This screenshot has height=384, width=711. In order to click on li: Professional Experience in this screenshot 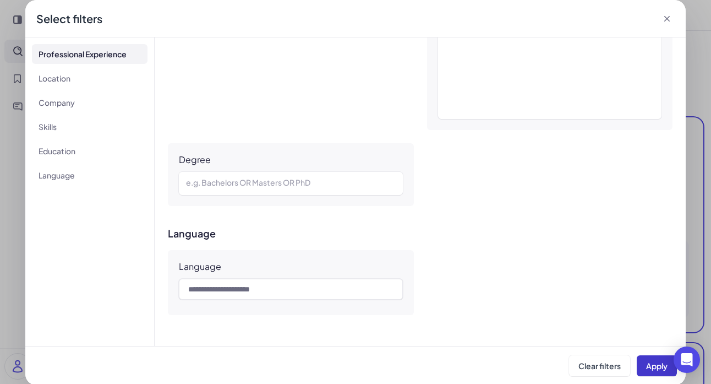, I will do `click(90, 54)`.